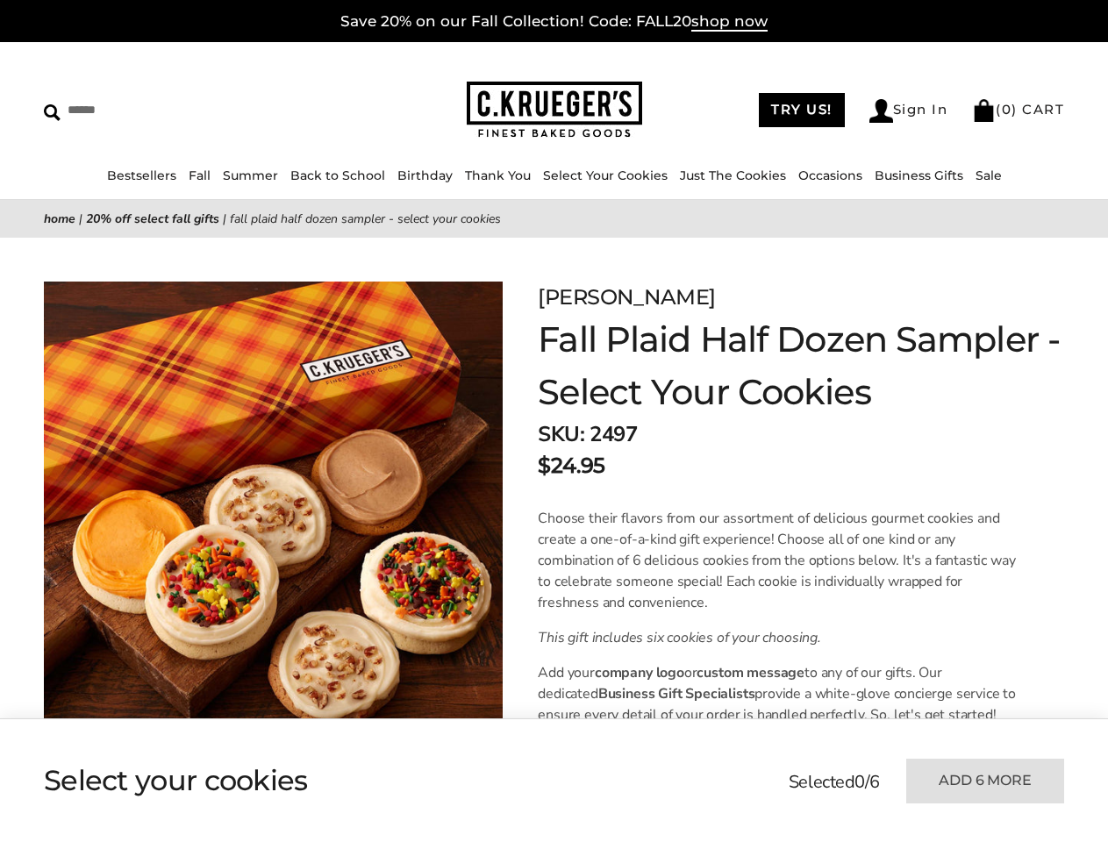 This screenshot has height=842, width=1108. What do you see at coordinates (52, 112) in the screenshot?
I see `img: Search` at bounding box center [52, 112].